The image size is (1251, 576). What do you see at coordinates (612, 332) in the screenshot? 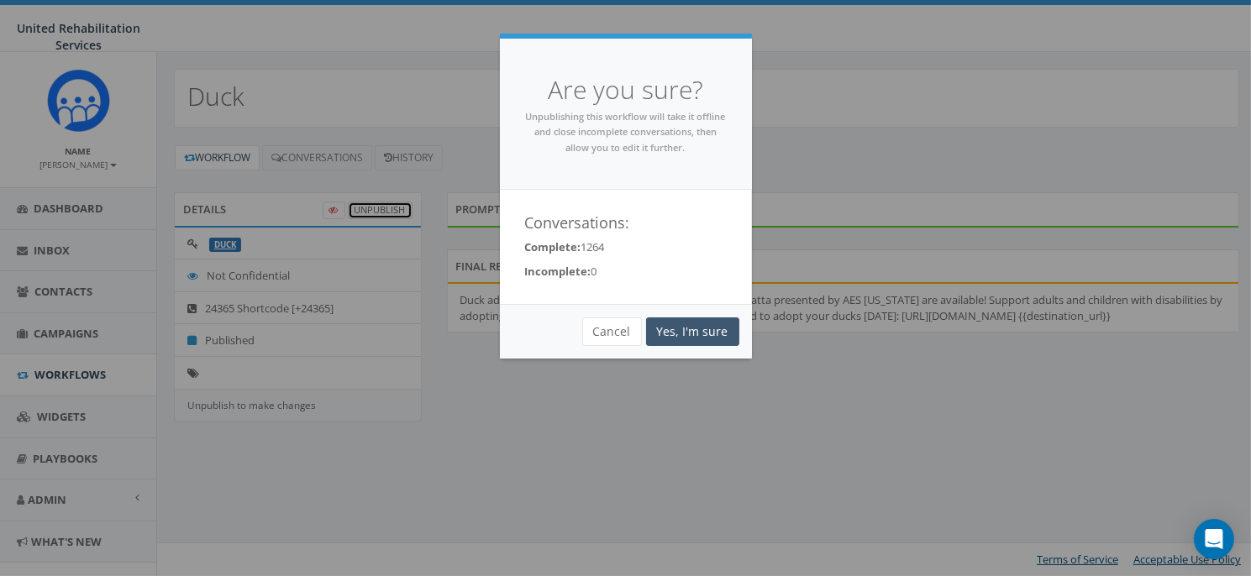
I see `button: Cancel` at bounding box center [612, 332].